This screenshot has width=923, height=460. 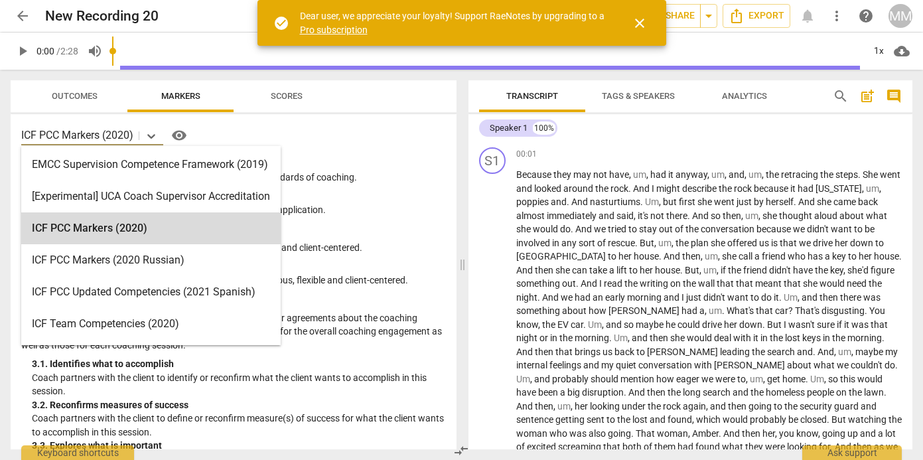 I want to click on span: Tags & Speakers, so click(x=638, y=96).